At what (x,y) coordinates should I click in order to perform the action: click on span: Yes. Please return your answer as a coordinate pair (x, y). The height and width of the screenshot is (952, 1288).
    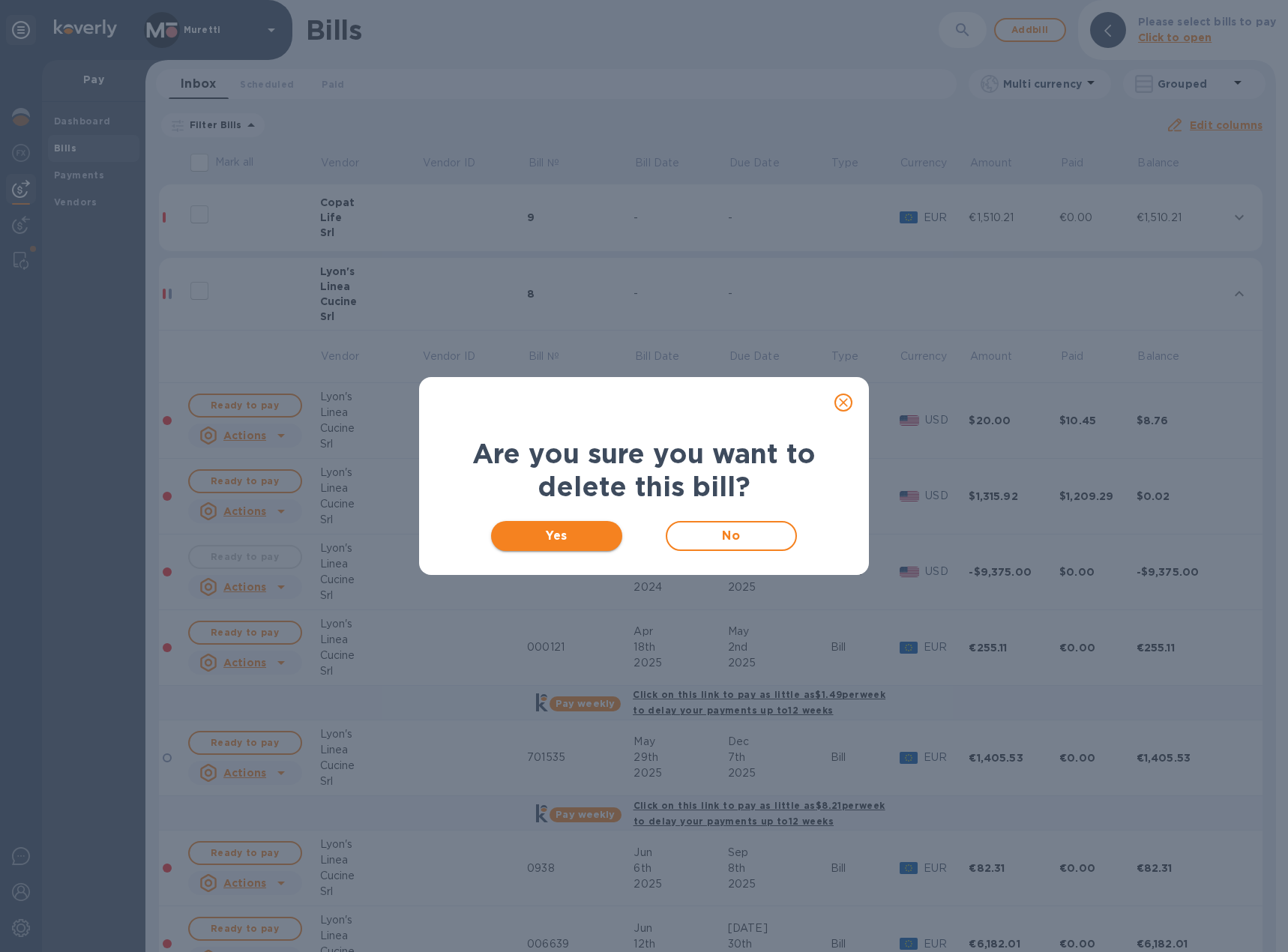
    Looking at the image, I should click on (556, 536).